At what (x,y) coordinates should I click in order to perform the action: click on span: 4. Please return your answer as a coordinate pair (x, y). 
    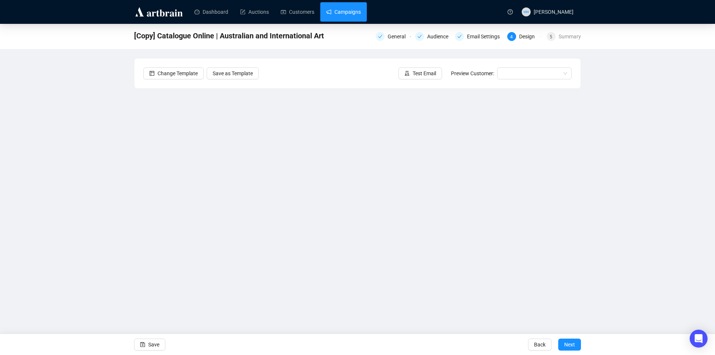
    Looking at the image, I should click on (511, 37).